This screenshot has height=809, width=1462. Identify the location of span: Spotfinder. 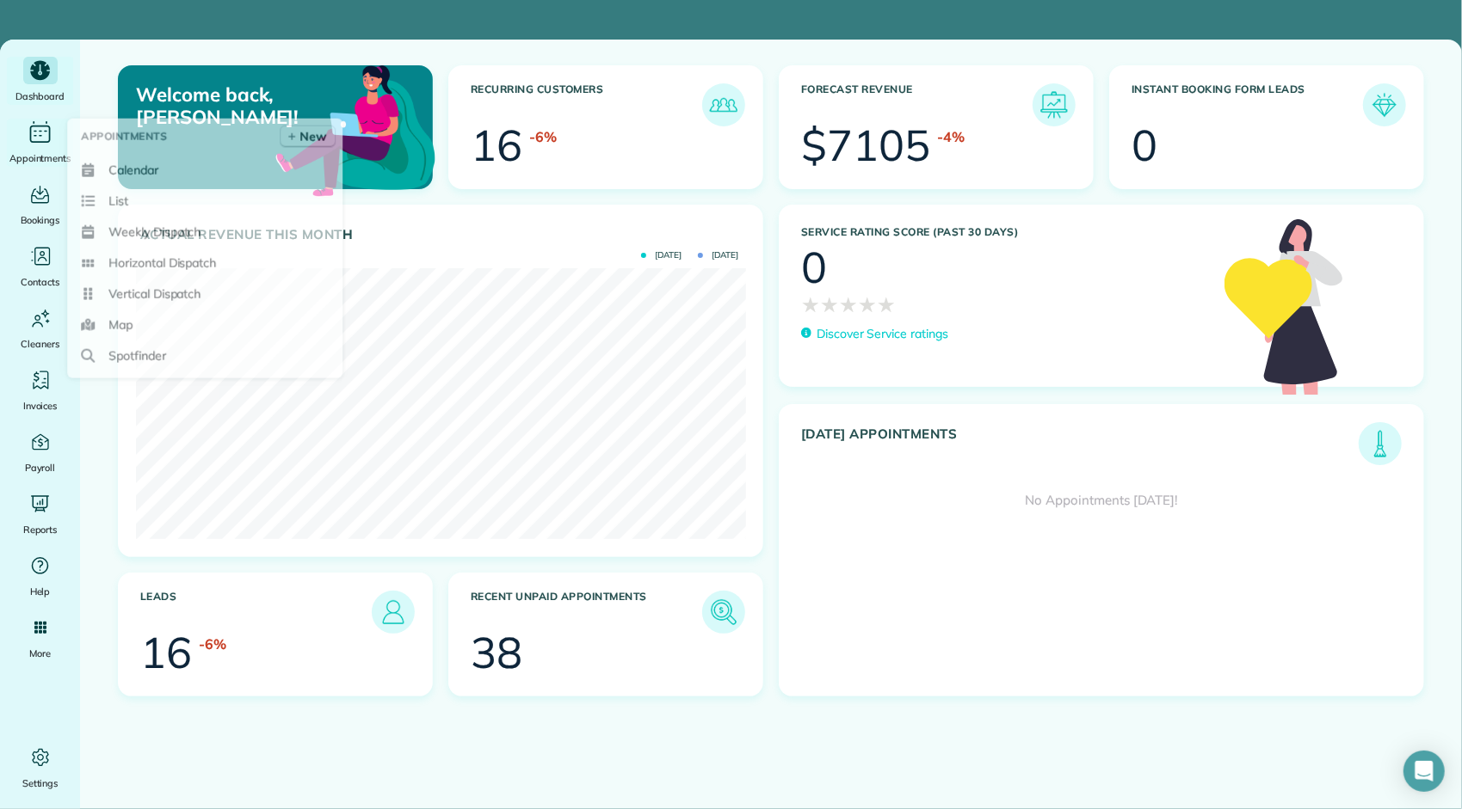
(137, 356).